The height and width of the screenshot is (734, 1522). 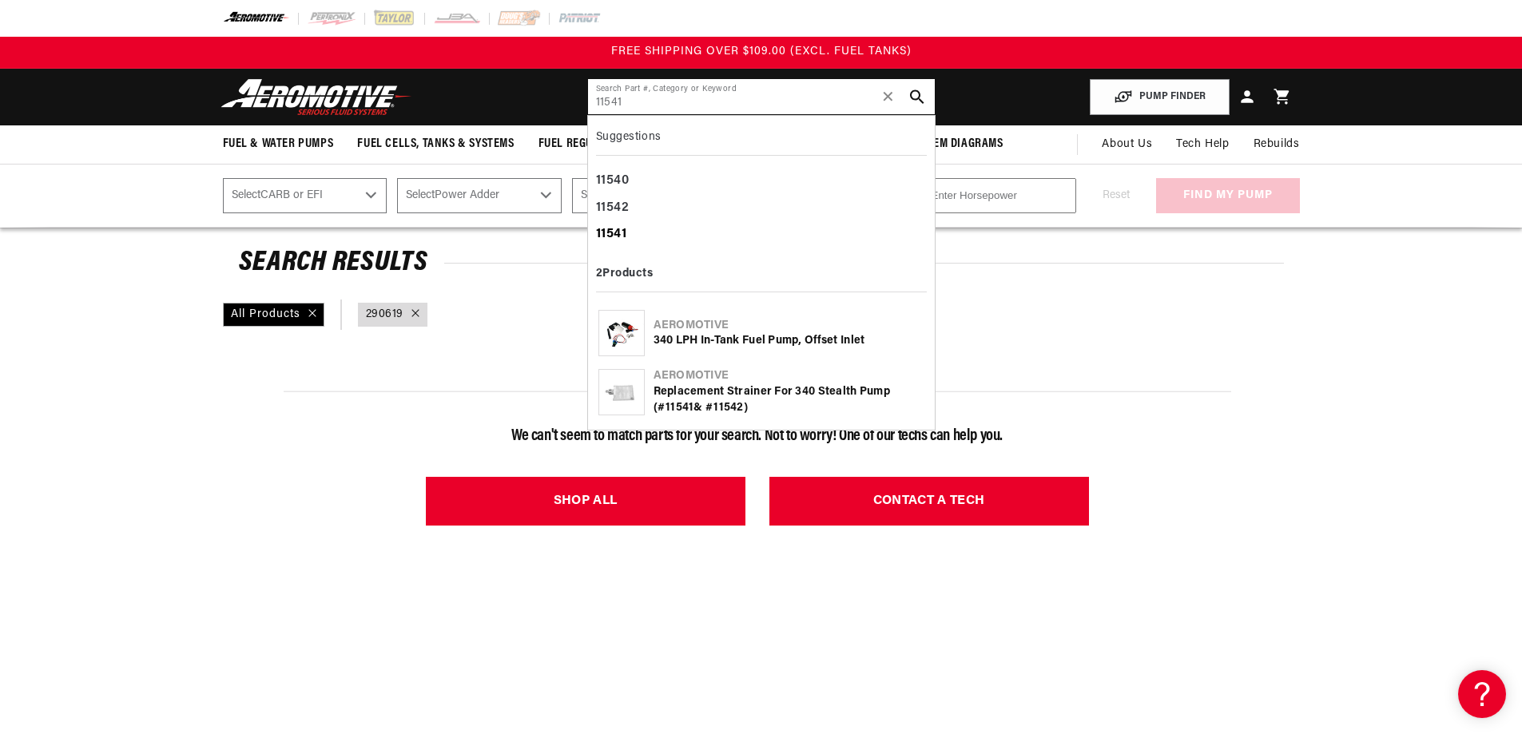 I want to click on div: 11542, so click(x=762, y=209).